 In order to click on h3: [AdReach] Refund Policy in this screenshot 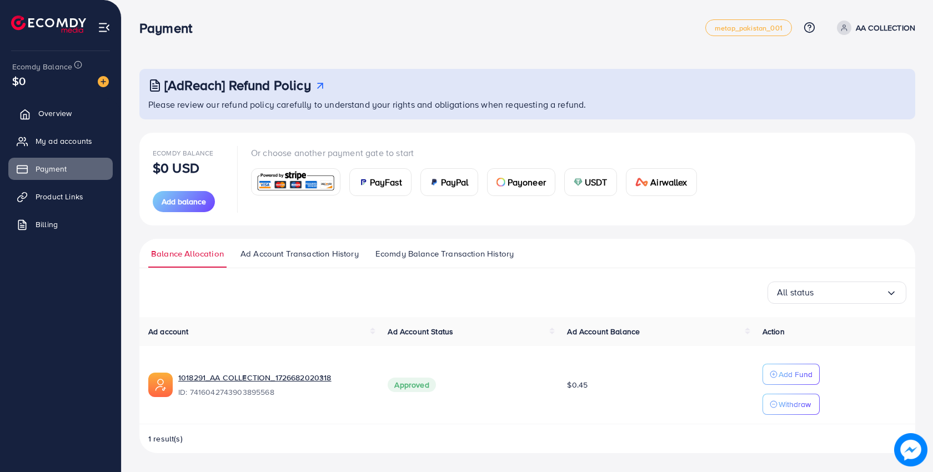, I will do `click(238, 85)`.